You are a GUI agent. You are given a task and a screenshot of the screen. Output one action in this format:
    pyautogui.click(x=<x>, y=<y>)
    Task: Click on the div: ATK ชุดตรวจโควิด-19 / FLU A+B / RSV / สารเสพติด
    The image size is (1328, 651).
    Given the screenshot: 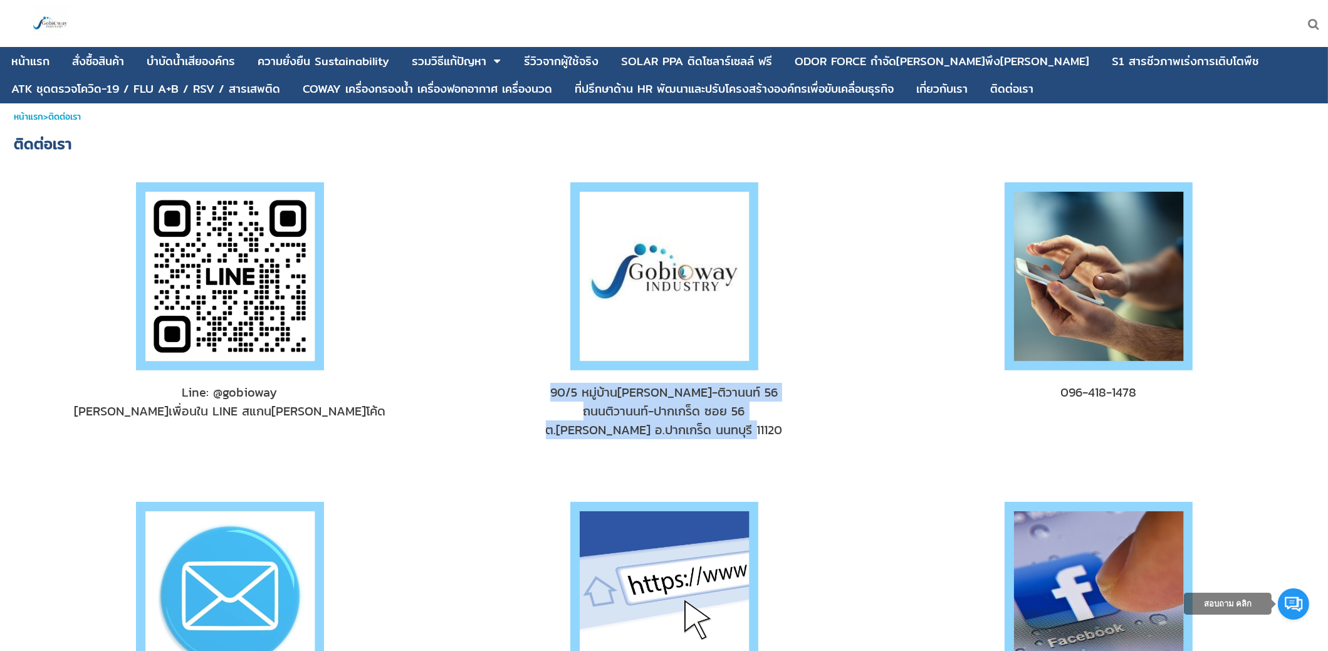 What is the action you would take?
    pyautogui.click(x=145, y=89)
    